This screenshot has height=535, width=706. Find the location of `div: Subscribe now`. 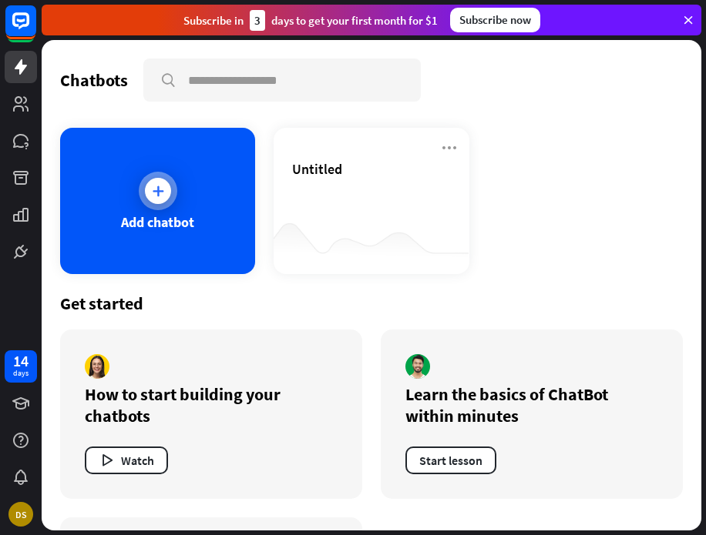

div: Subscribe now is located at coordinates (494, 20).